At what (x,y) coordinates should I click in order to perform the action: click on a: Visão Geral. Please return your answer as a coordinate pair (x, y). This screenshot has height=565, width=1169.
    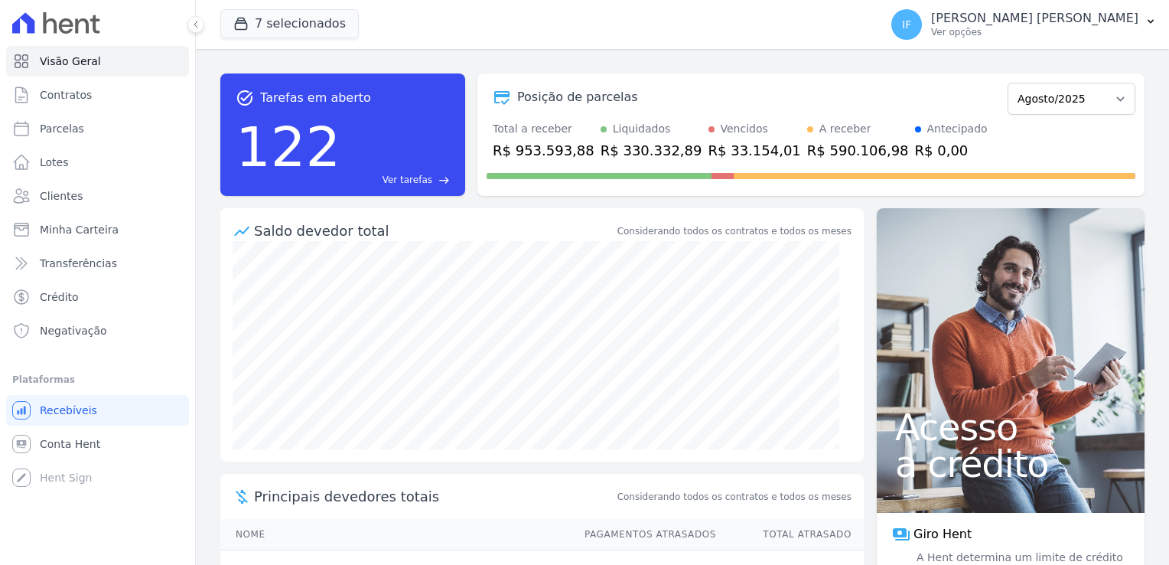
    Looking at the image, I should click on (97, 61).